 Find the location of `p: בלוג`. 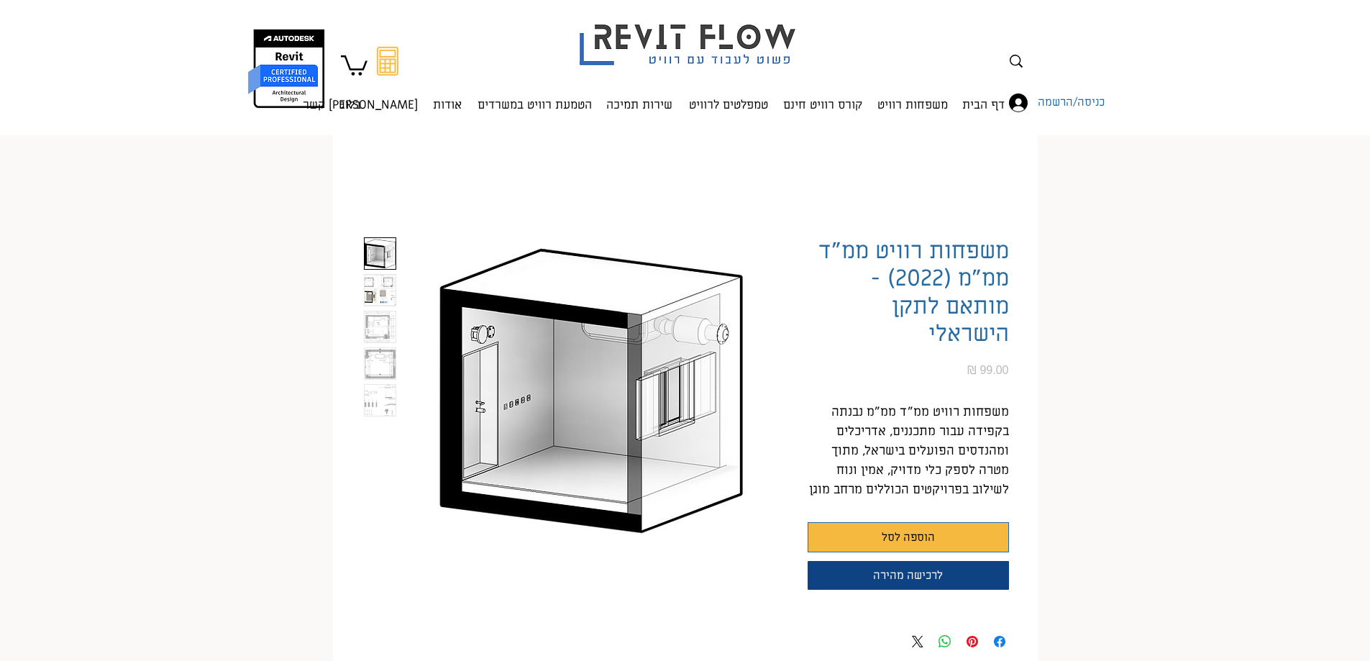

p: בלוג is located at coordinates (350, 105).